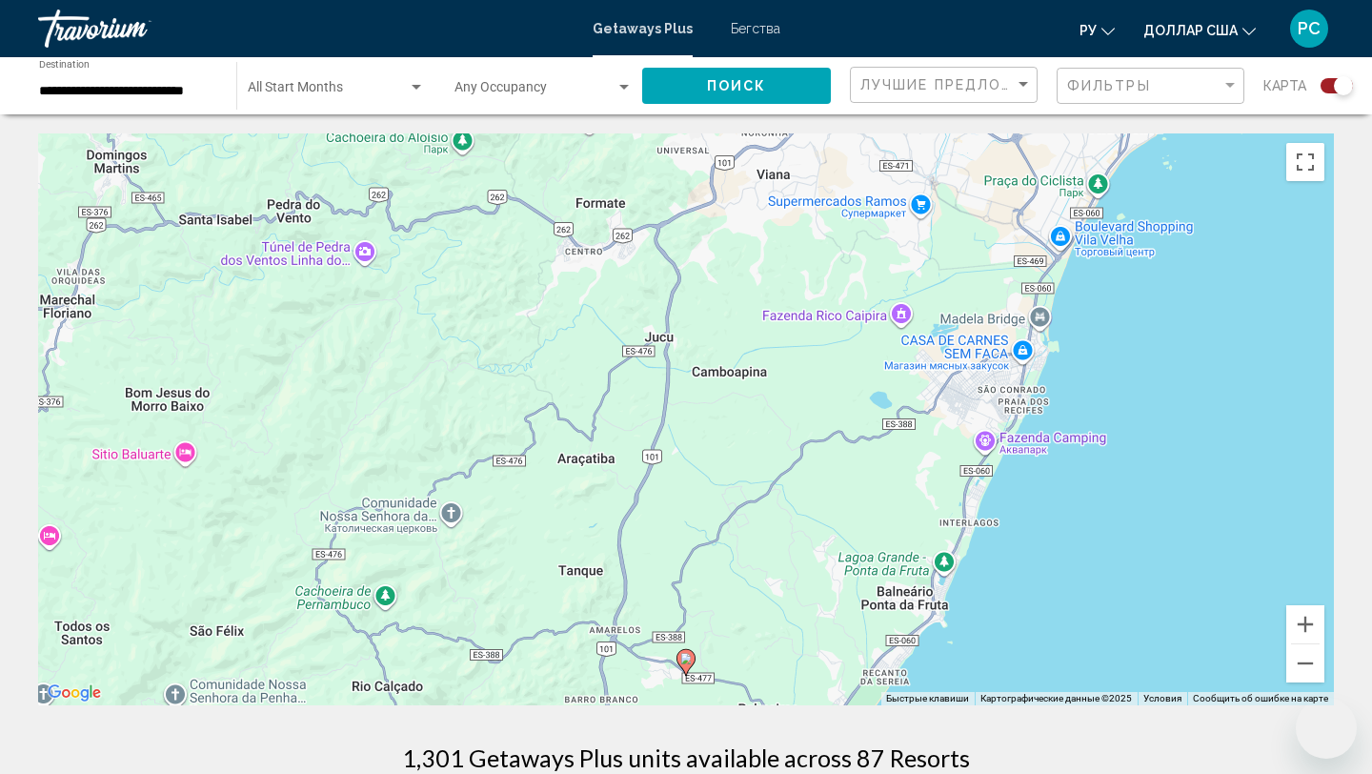 The width and height of the screenshot is (1372, 774). Describe the element at coordinates (946, 85) in the screenshot. I see `mat-select: Sort by` at that location.